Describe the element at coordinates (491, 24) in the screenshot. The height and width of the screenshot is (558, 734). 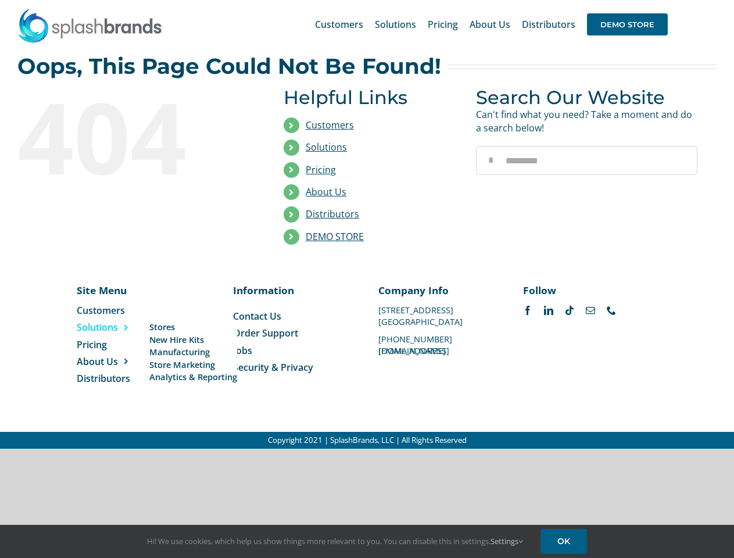
I see `nav: Main Menu` at that location.